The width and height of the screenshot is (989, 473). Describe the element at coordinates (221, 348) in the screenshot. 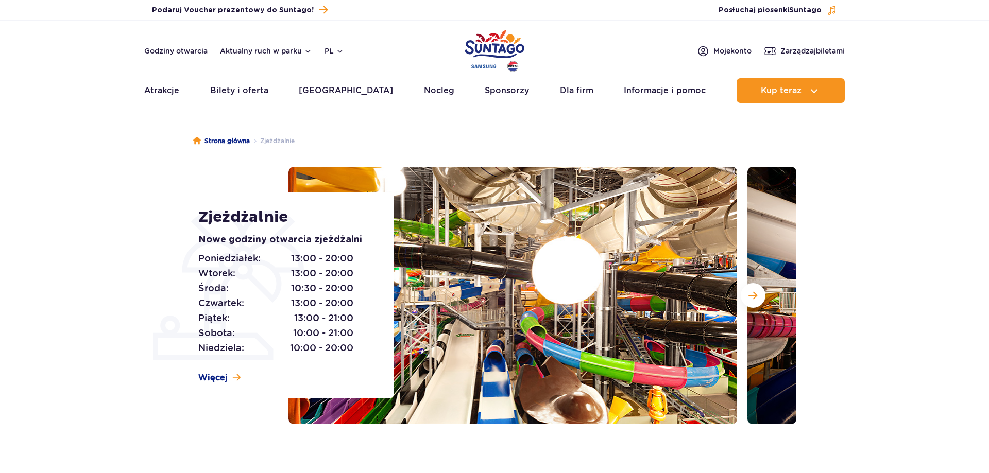

I see `span: Niedziela:` at that location.